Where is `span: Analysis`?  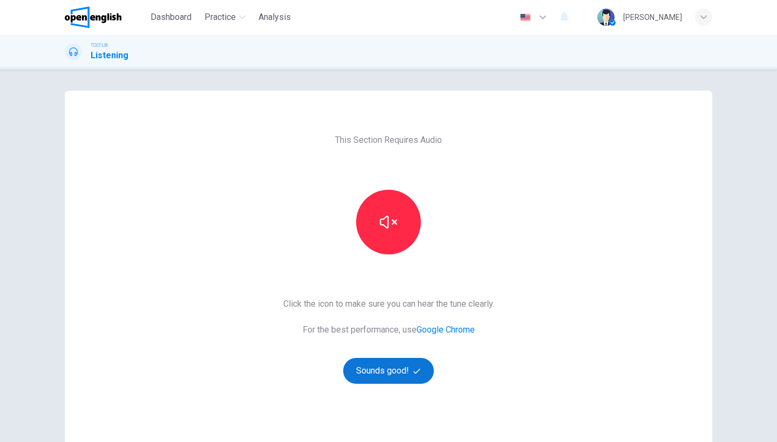
span: Analysis is located at coordinates (275, 17).